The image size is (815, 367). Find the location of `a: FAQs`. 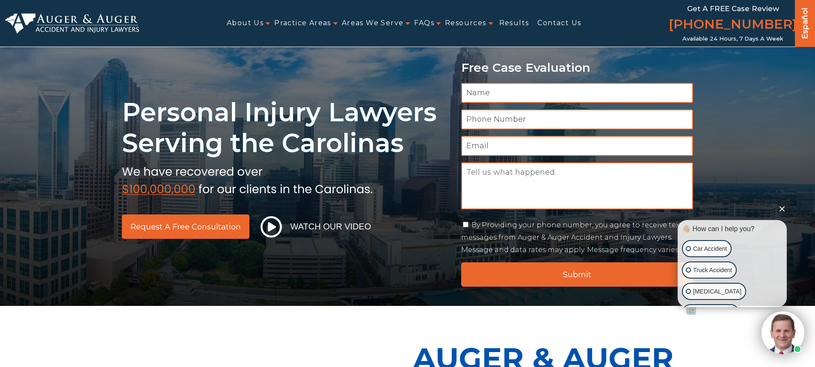

a: FAQs is located at coordinates (424, 23).